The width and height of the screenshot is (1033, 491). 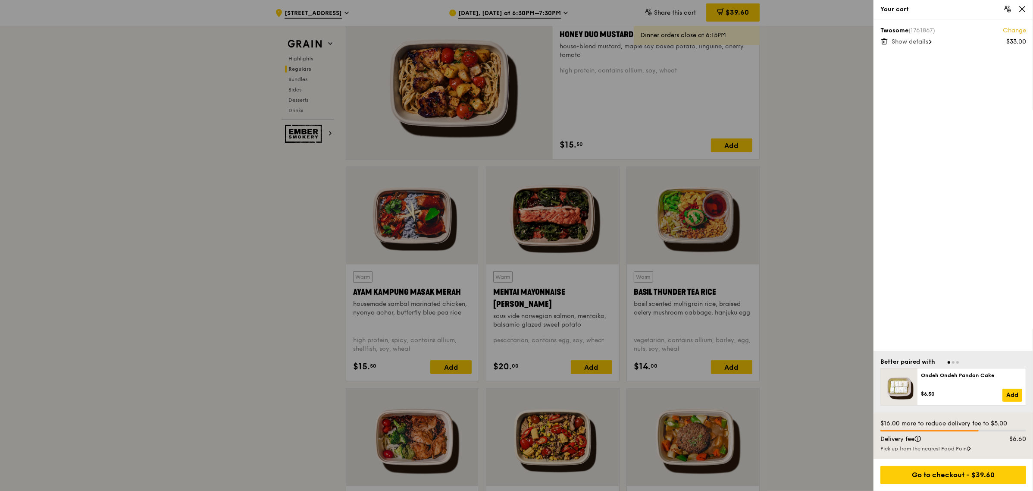 I want to click on span: Show details, so click(x=910, y=41).